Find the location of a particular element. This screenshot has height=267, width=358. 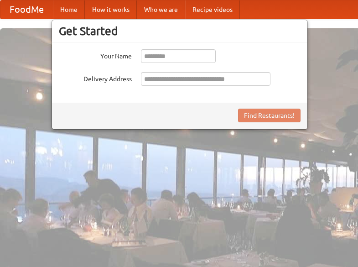

a: Home is located at coordinates (69, 10).